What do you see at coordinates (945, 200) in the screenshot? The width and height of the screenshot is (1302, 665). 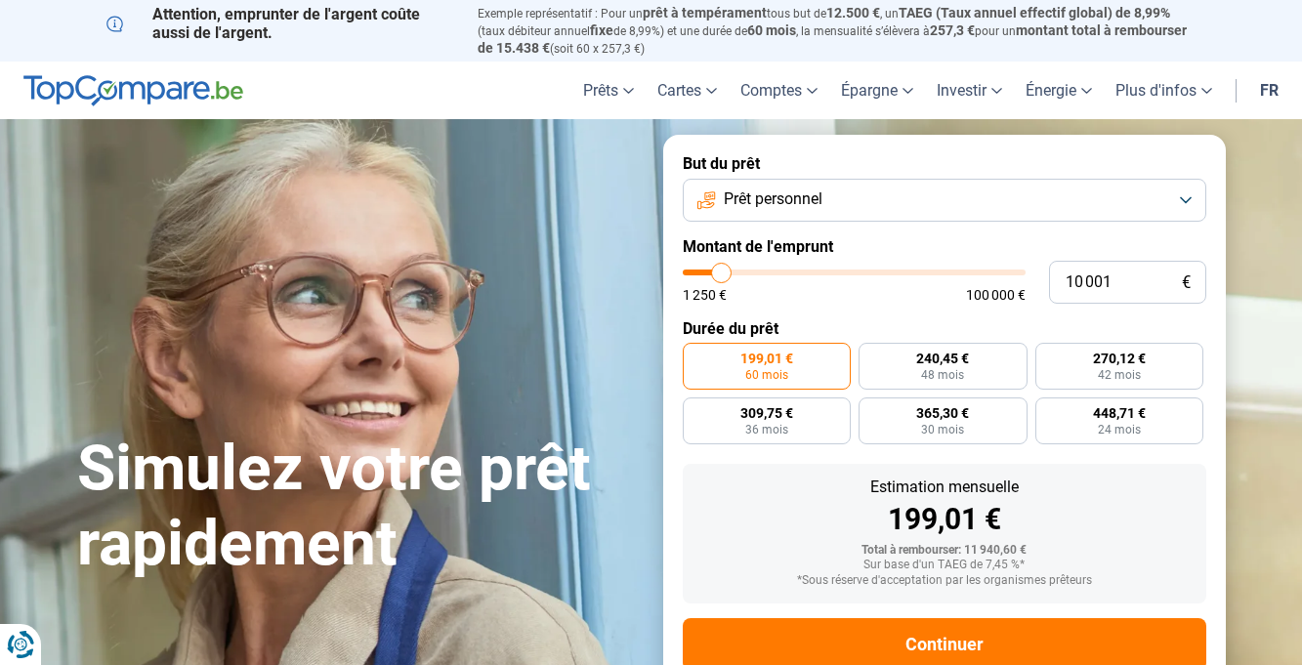 I see `button: Prêt personnel` at bounding box center [945, 200].